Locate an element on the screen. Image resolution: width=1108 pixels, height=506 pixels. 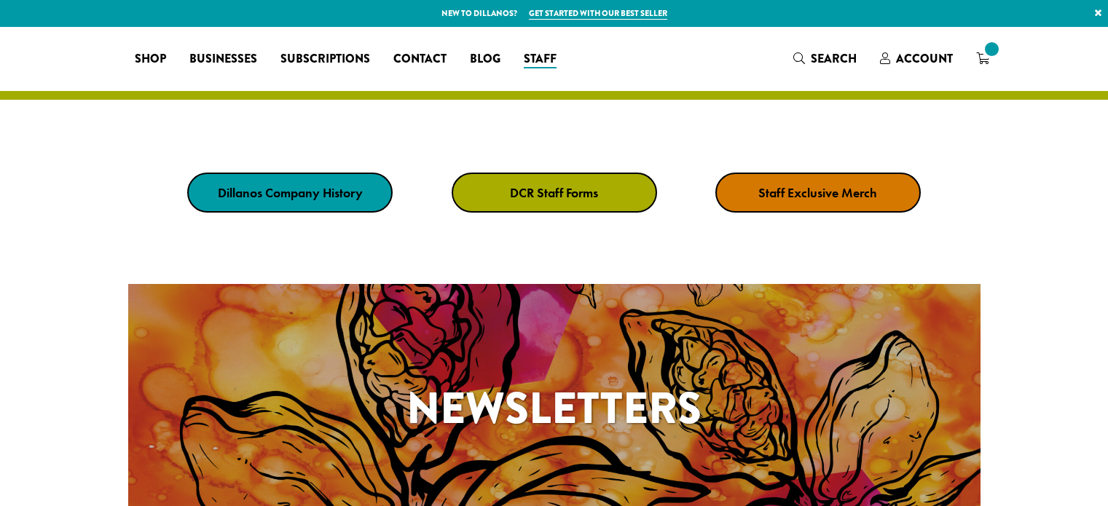
span: Shop is located at coordinates (150, 59).